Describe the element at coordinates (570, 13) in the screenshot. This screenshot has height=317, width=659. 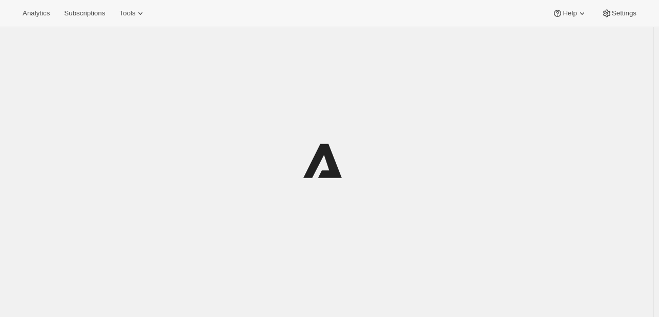
I see `span: Help` at that location.